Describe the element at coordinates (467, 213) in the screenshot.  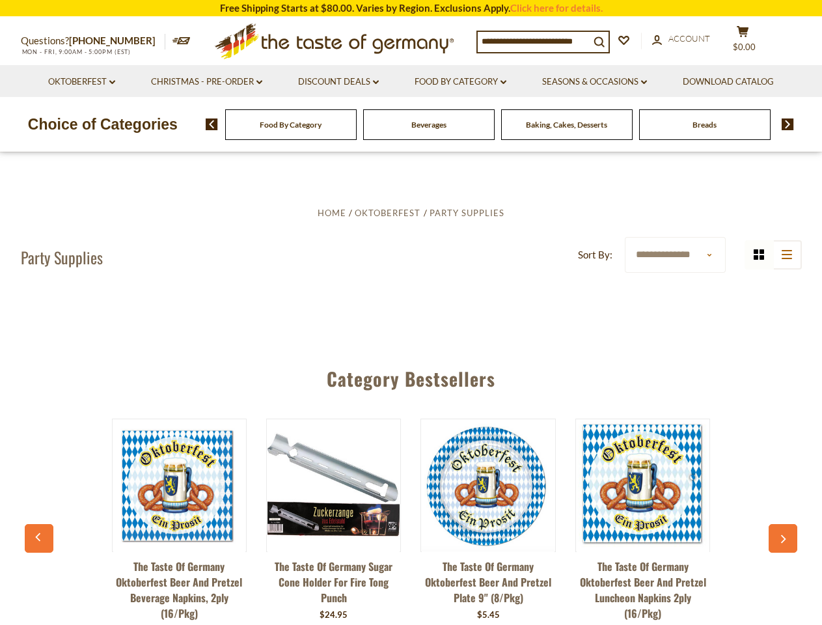
I see `span: Party Supplies` at that location.